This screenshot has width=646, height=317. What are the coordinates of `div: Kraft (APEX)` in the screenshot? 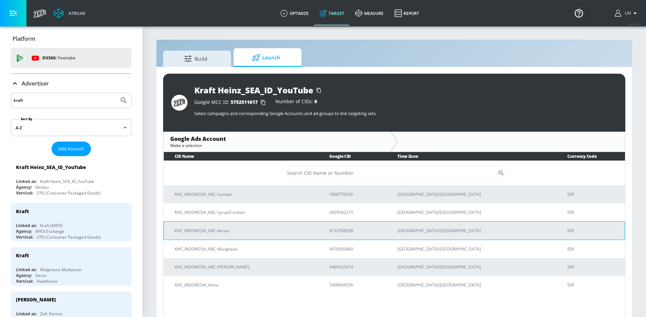 It's located at (51, 225).